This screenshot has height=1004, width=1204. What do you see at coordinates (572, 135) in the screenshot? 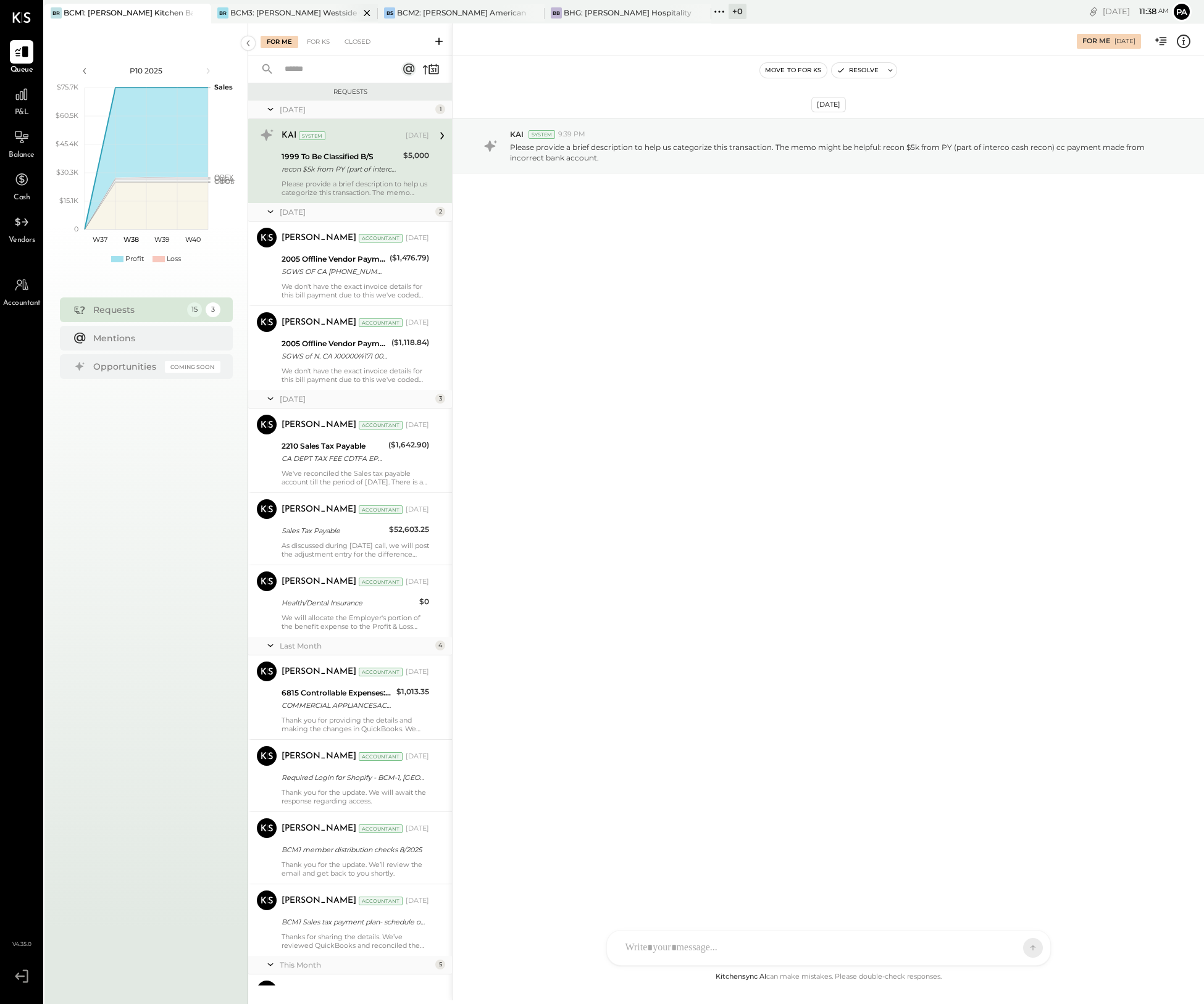
I see `span: 9:39 PM` at bounding box center [572, 135].